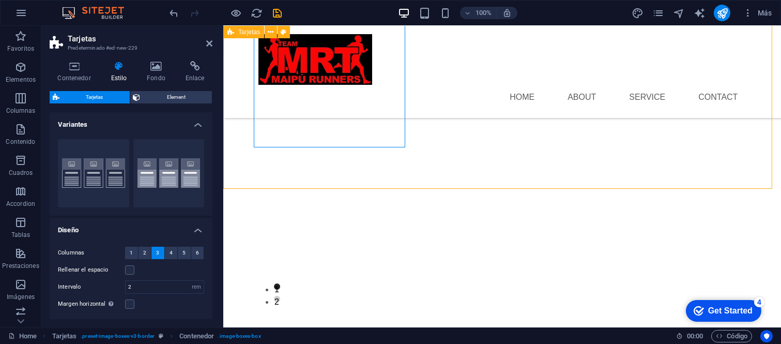 Image resolution: width=781 pixels, height=344 pixels. Describe the element at coordinates (722, 13) in the screenshot. I see `button: publish` at that location.